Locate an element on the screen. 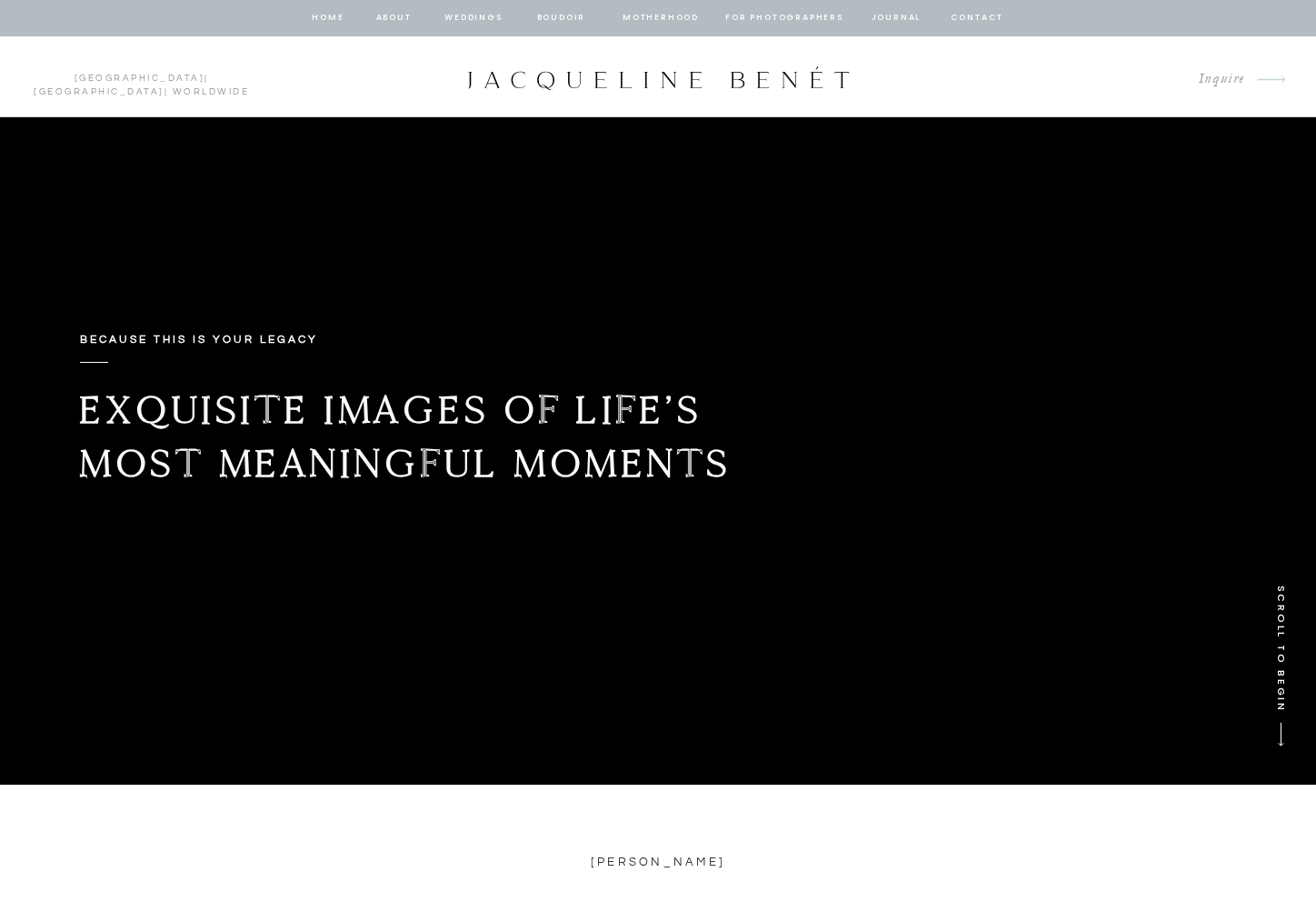  nav: BOUDOIR is located at coordinates (561, 18).